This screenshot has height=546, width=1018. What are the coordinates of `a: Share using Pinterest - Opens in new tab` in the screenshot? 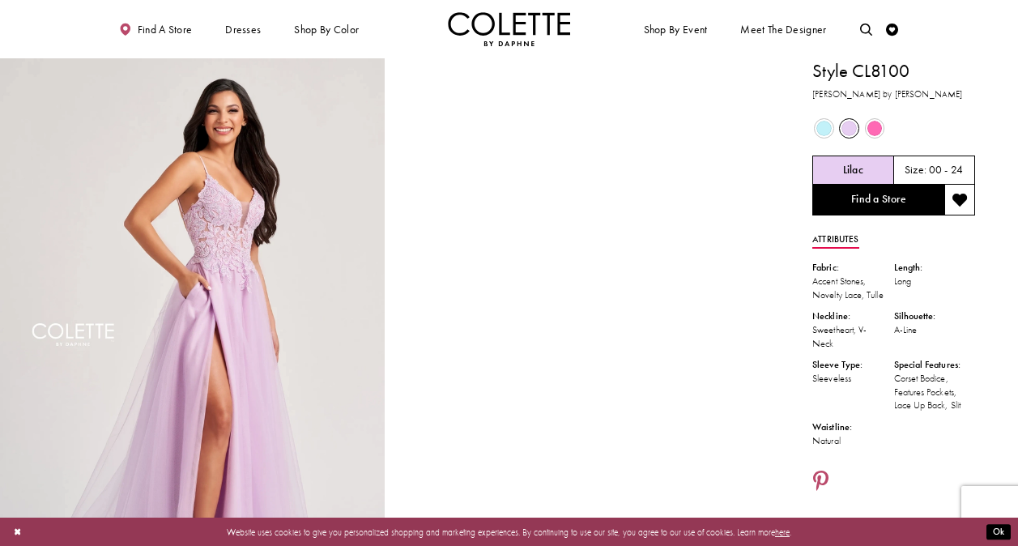 It's located at (820, 482).